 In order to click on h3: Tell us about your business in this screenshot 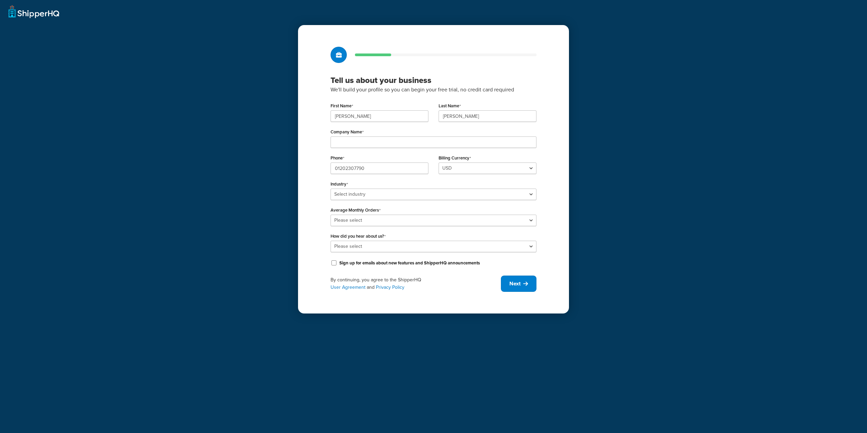, I will do `click(433, 80)`.